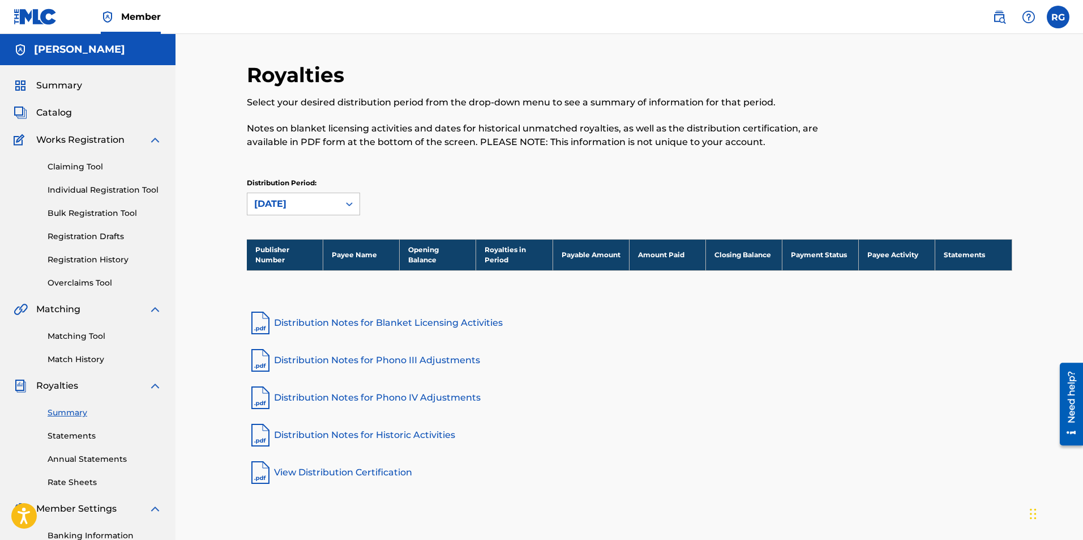 Image resolution: width=1083 pixels, height=540 pixels. What do you see at coordinates (285, 254) in the screenshot?
I see `th: Publisher Number` at bounding box center [285, 254].